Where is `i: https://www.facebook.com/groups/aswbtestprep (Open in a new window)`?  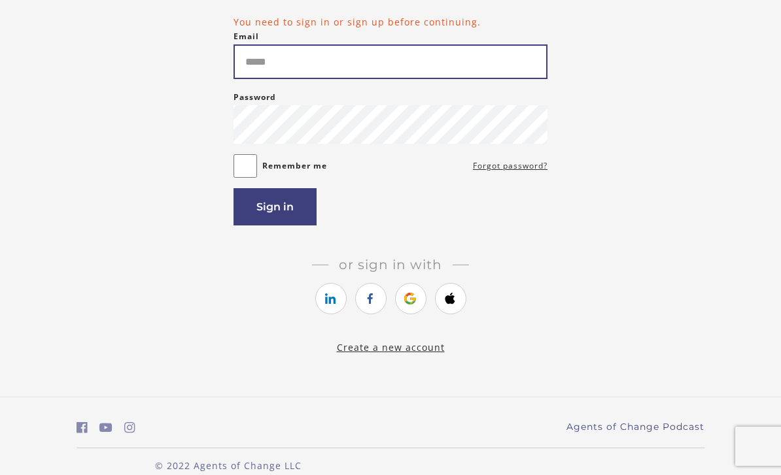 i: https://www.facebook.com/groups/aswbtestprep (Open in a new window) is located at coordinates (82, 428).